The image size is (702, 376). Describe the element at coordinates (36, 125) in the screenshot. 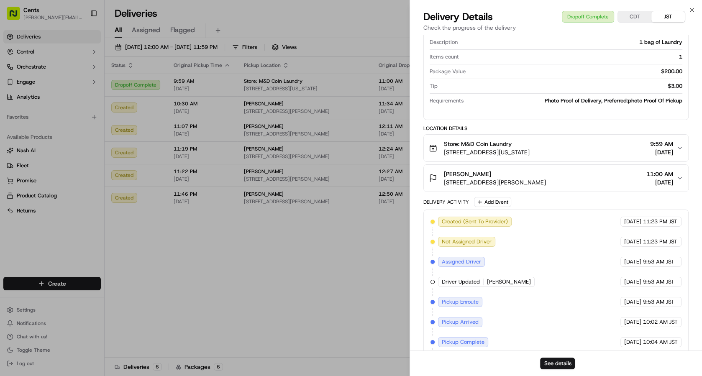

I see `a: 📗Knowledge Base` at that location.